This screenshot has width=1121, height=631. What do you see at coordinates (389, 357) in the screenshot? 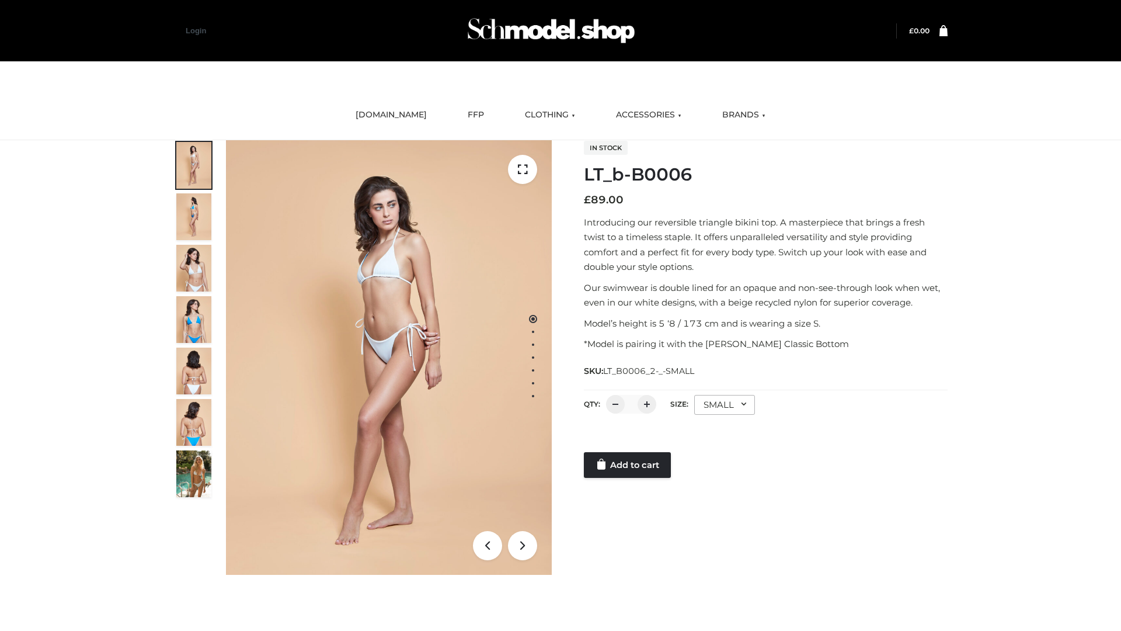
I see `img: ArielClassicBikiniTop_CloudNine_AzureSky_OW114ECO_1` at bounding box center [389, 357].